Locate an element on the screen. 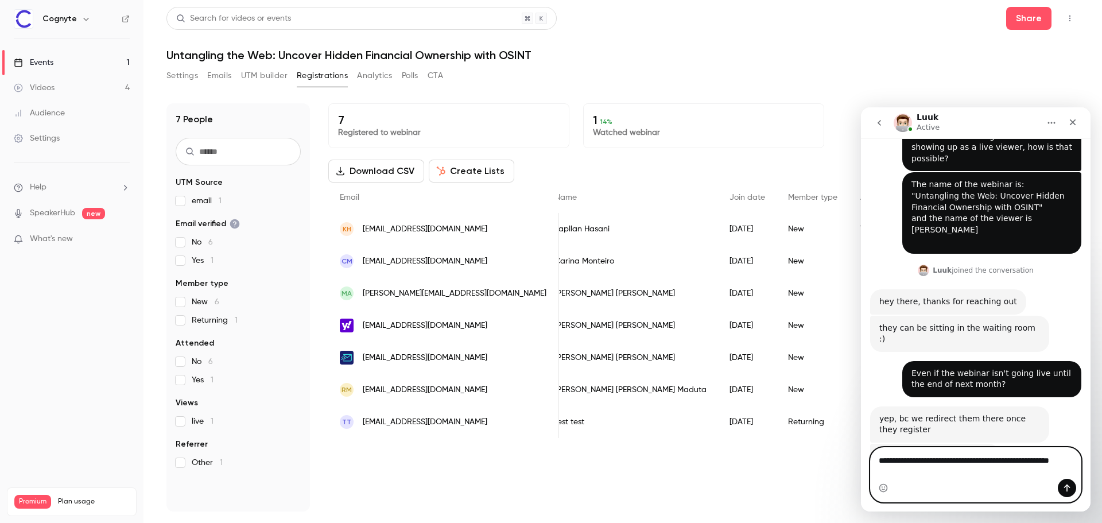 This screenshot has width=1102, height=523. span: new is located at coordinates (94, 213).